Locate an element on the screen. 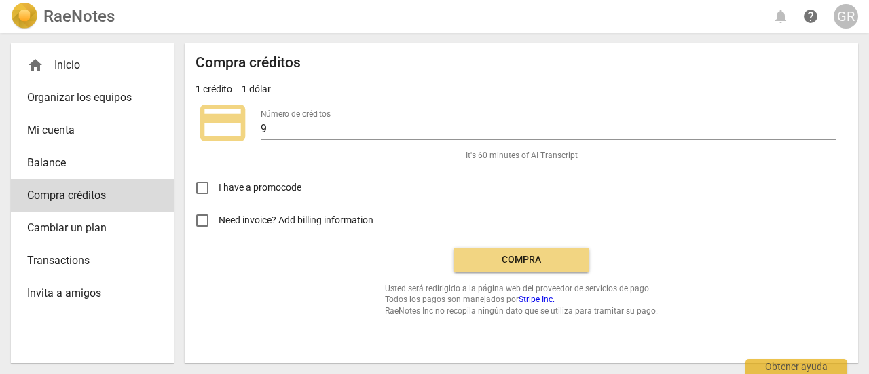 The height and width of the screenshot is (374, 869). a: Balance is located at coordinates (92, 163).